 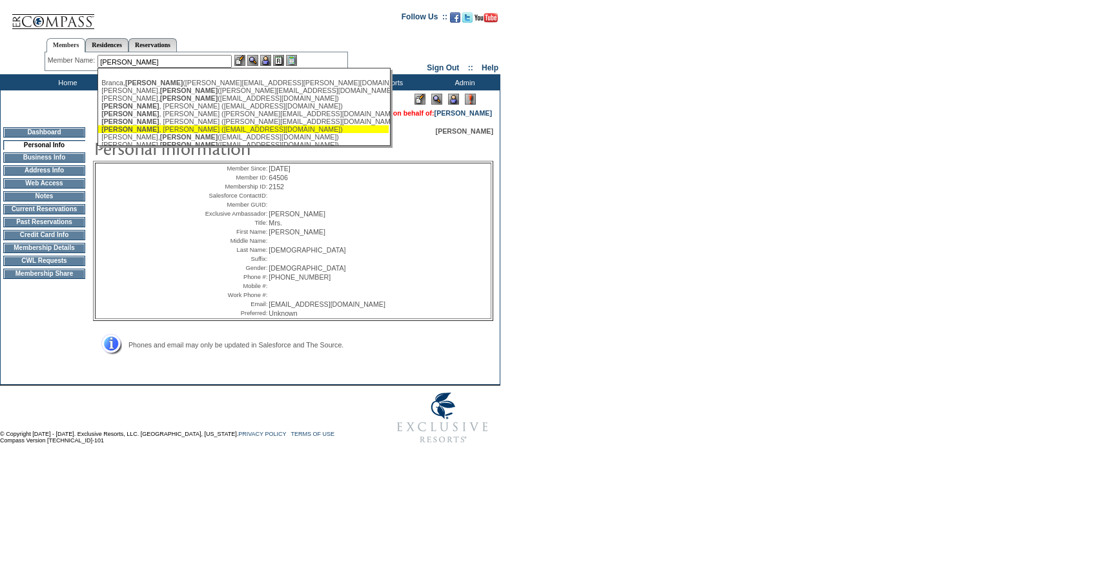 What do you see at coordinates (44, 132) in the screenshot?
I see `td: Dashboard` at bounding box center [44, 132].